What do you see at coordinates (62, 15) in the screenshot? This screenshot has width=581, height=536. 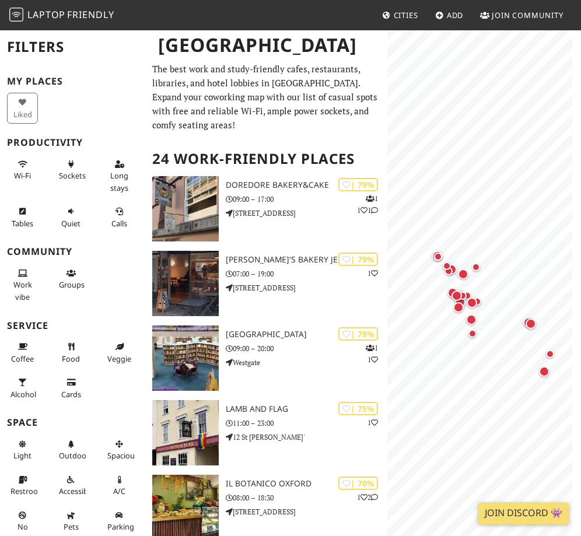 I see `a: LaptopFriendly LaptopFriendly` at bounding box center [62, 15].